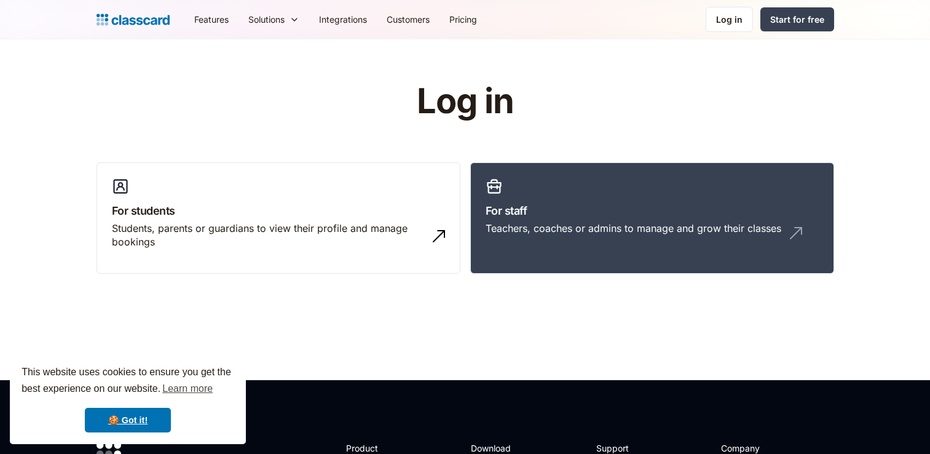 This screenshot has width=930, height=454. What do you see at coordinates (128, 381) in the screenshot?
I see `span: This website uses cookies to ensure you get the best experience on our website.` at bounding box center [128, 381].